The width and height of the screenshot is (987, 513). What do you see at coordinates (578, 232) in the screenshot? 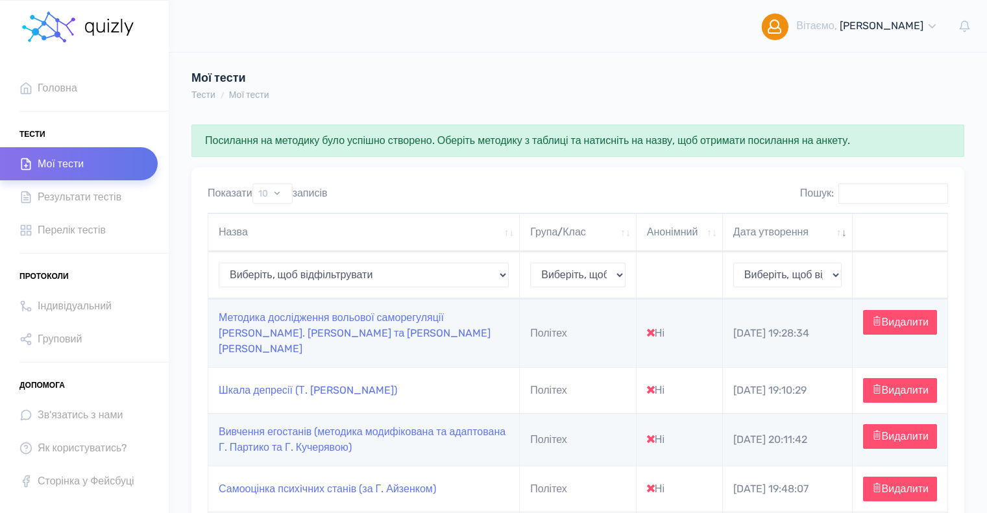
I see `th: Група/Клас: активувати для сортування стовпців за зростанням` at bounding box center [578, 232].